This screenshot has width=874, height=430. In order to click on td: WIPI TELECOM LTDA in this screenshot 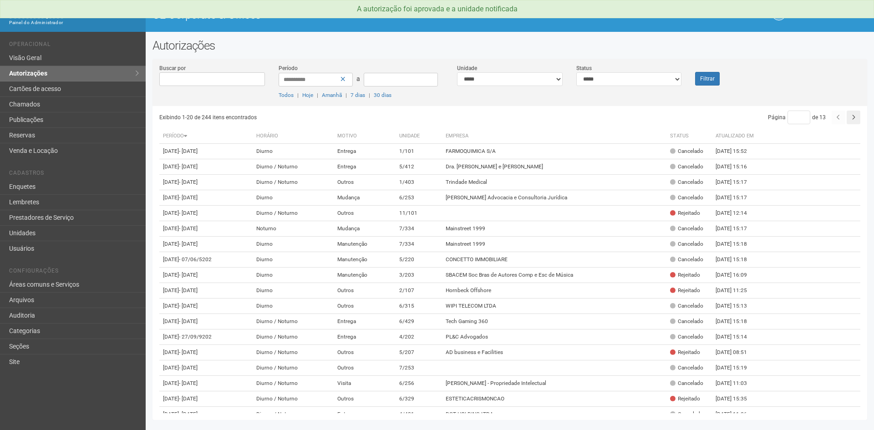, I will do `click(554, 306)`.